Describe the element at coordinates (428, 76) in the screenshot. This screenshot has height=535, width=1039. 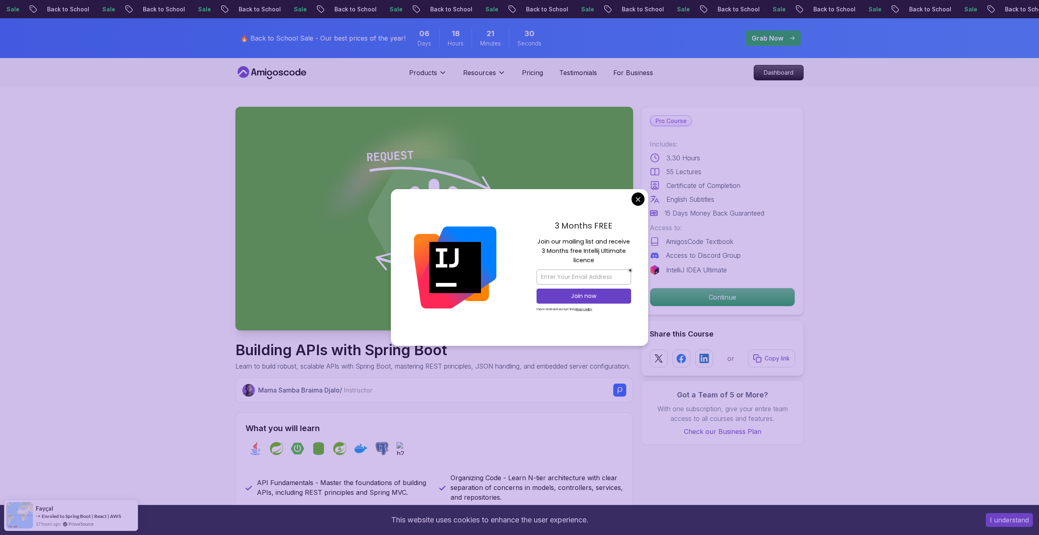
I see `button: Products` at that location.